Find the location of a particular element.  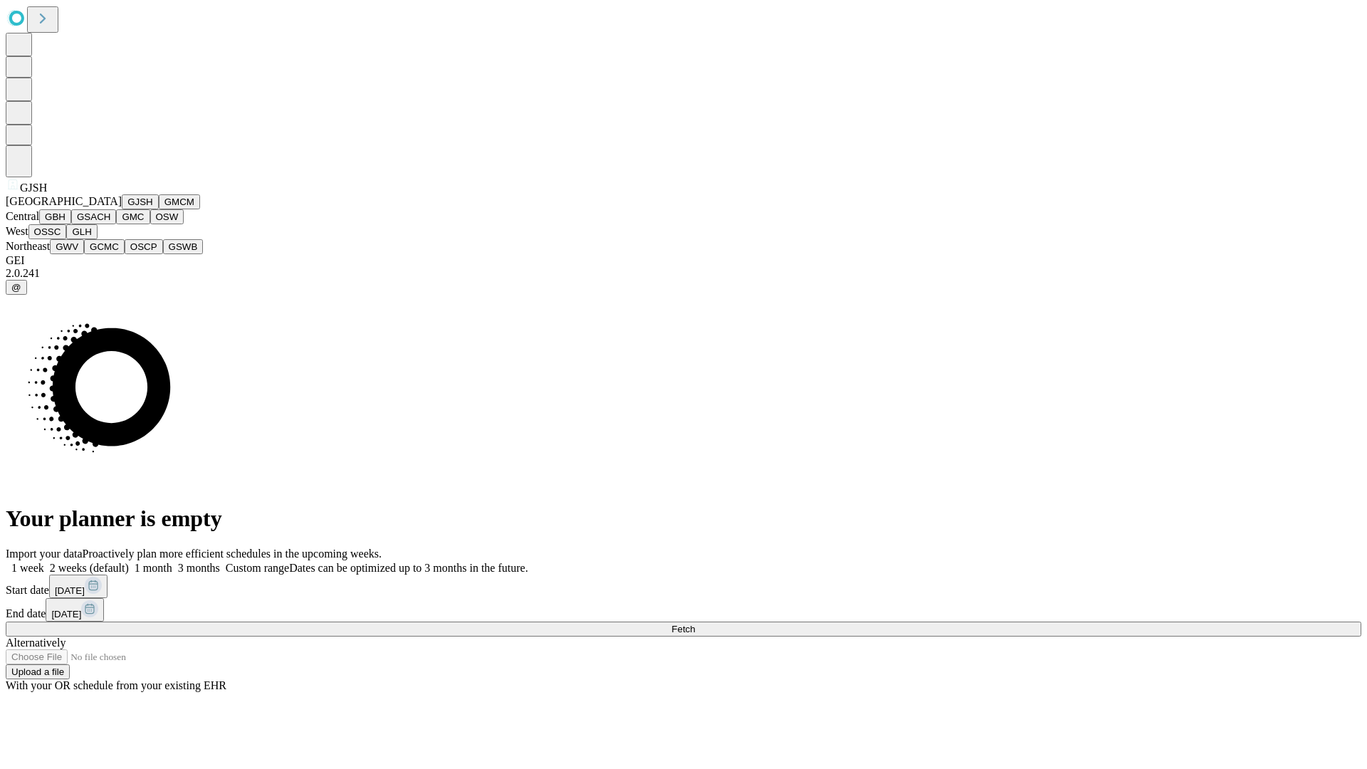

div: GEI is located at coordinates (683, 261).